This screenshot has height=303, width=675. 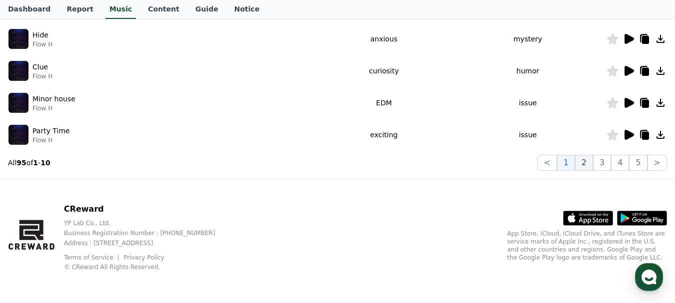 I want to click on a: Settings, so click(x=160, y=233).